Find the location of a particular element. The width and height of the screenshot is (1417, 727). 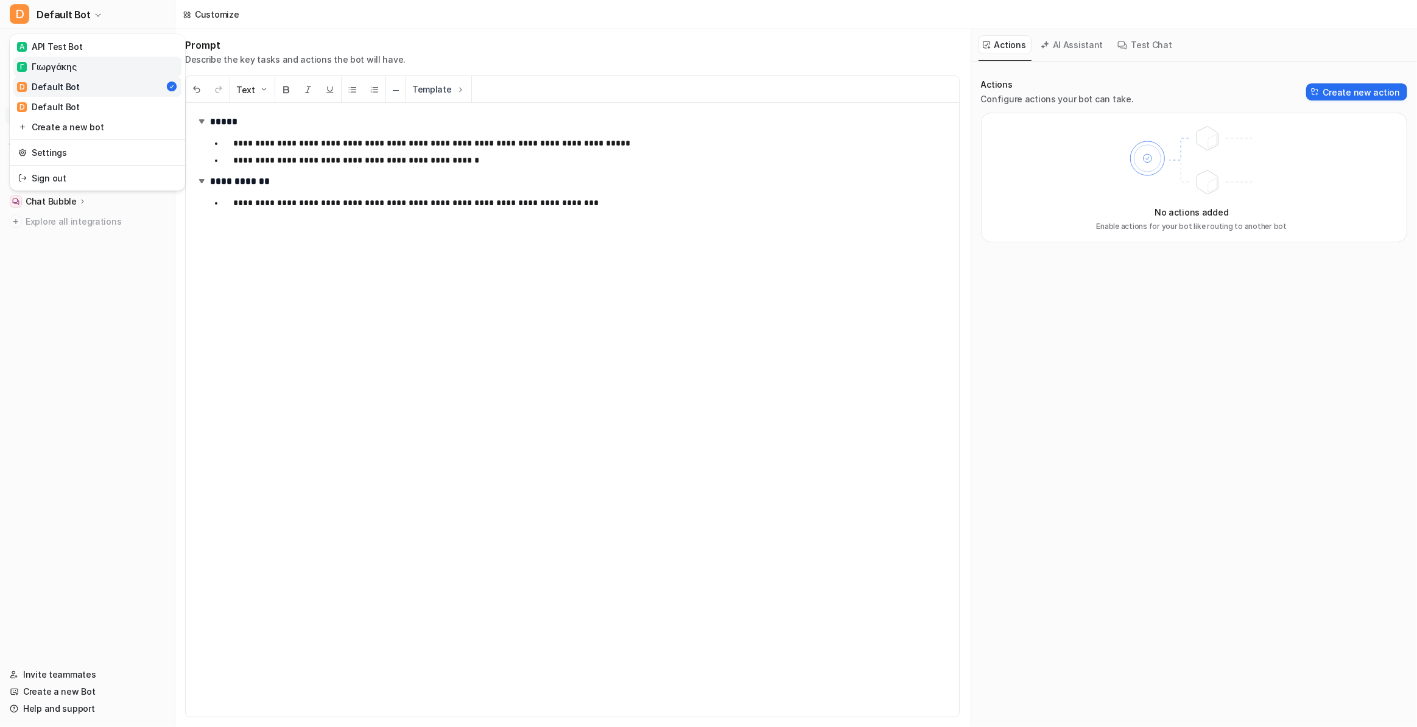

div: DDefault Bot is located at coordinates (97, 112).